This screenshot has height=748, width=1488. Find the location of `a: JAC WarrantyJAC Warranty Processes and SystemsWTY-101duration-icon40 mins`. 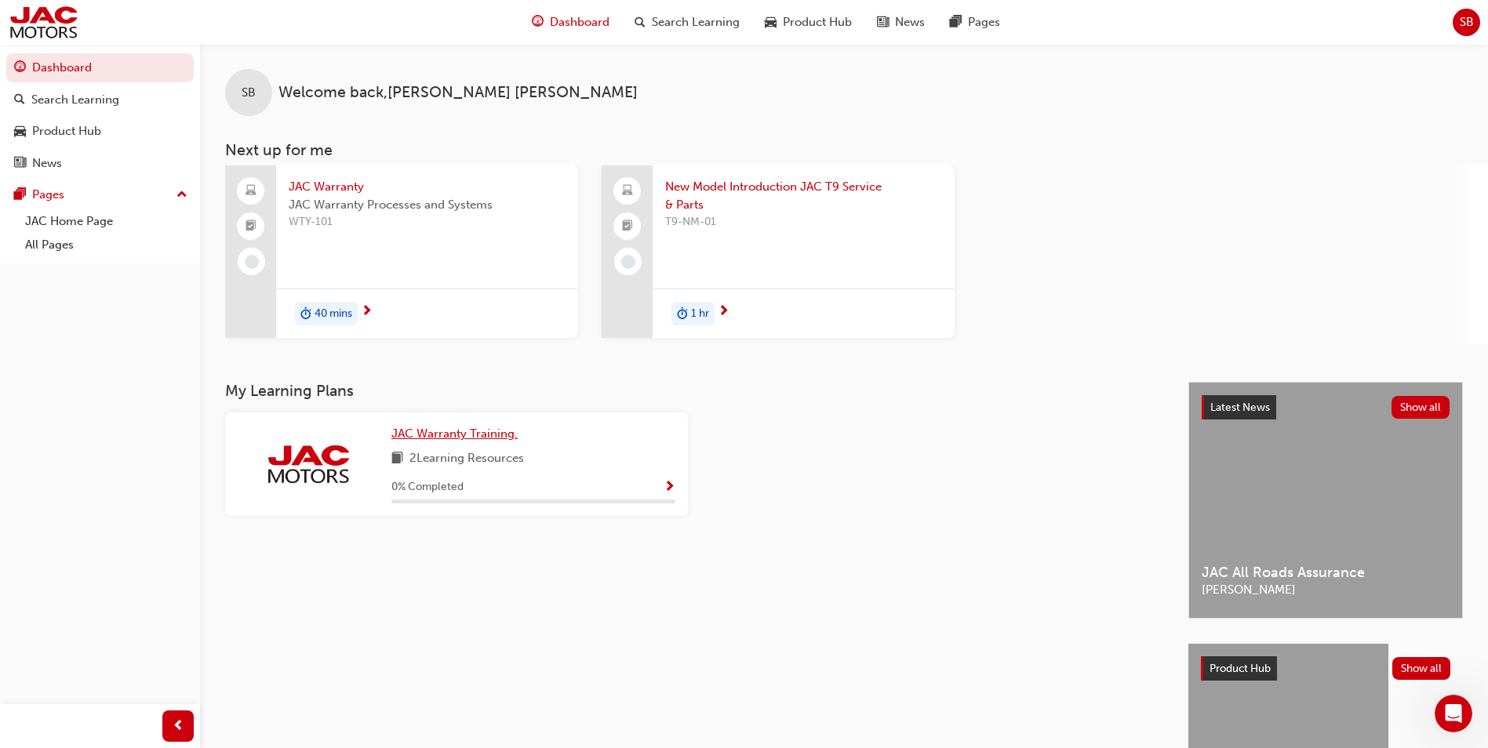

a: JAC WarrantyJAC Warranty Processes and SystemsWTY-101duration-icon40 mins is located at coordinates (402, 252).